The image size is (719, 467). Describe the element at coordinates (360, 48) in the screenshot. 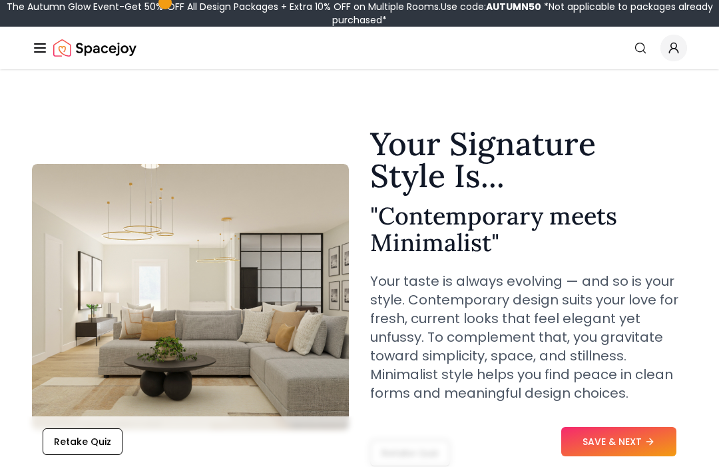

I see `nav: Global` at that location.